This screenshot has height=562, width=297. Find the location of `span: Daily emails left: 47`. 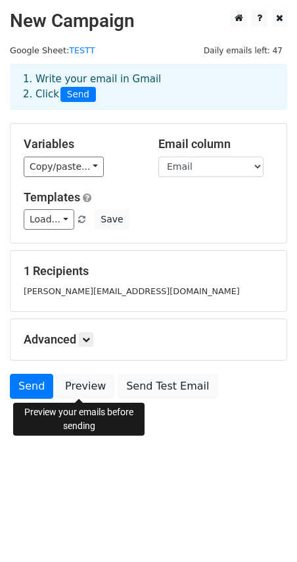

span: Daily emails left: 47 is located at coordinates (243, 51).